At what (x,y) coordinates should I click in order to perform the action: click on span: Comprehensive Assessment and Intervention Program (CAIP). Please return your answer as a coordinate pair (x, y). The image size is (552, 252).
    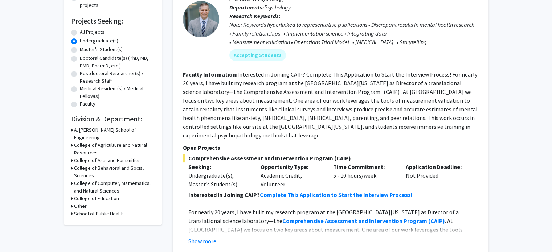
    Looking at the image, I should click on (331, 158).